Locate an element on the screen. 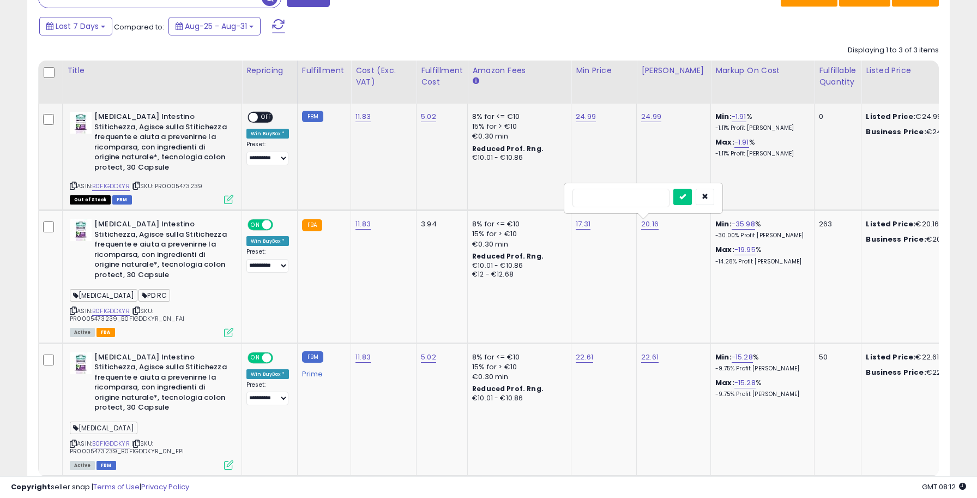  th: The percentage added to the cost of goods (COGS) that forms the calculator for Min & Max prices. is located at coordinates (763, 82).